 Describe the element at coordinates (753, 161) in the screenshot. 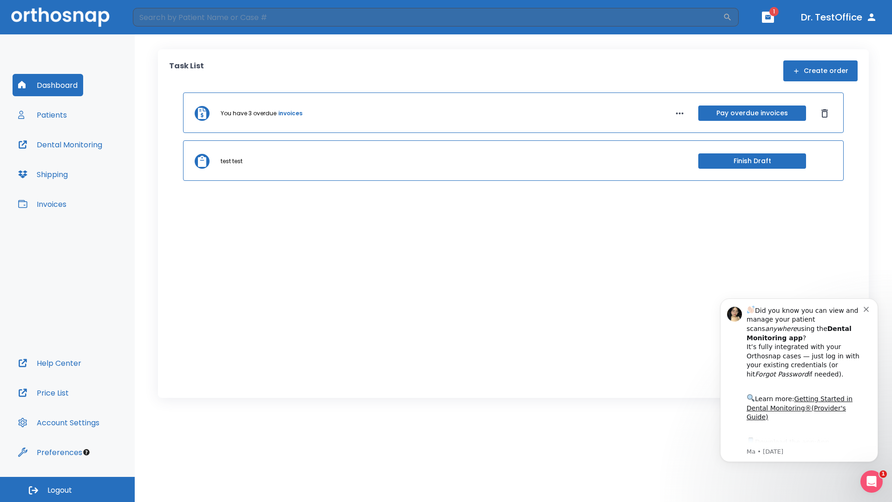

I see `button: Finish Draft` at that location.